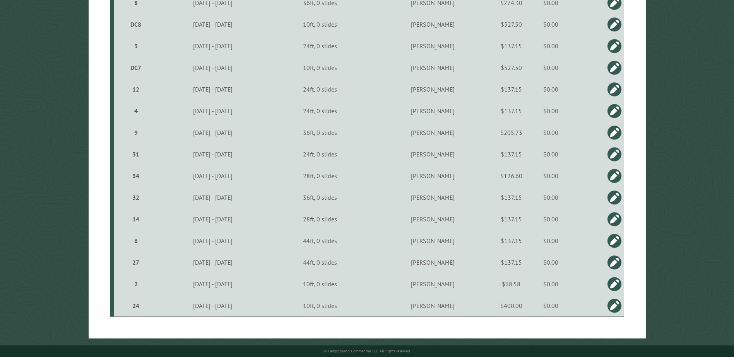 The height and width of the screenshot is (357, 734). What do you see at coordinates (136, 24) in the screenshot?
I see `div: DC8` at bounding box center [136, 24].